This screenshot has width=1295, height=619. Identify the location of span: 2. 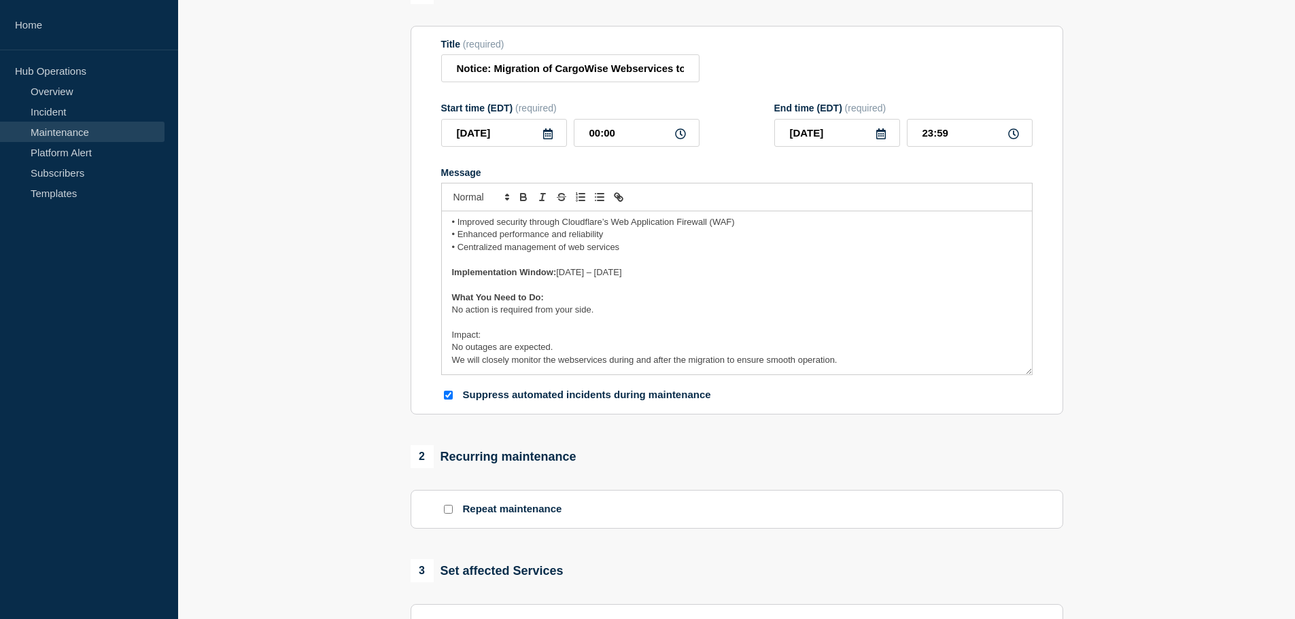
(422, 457).